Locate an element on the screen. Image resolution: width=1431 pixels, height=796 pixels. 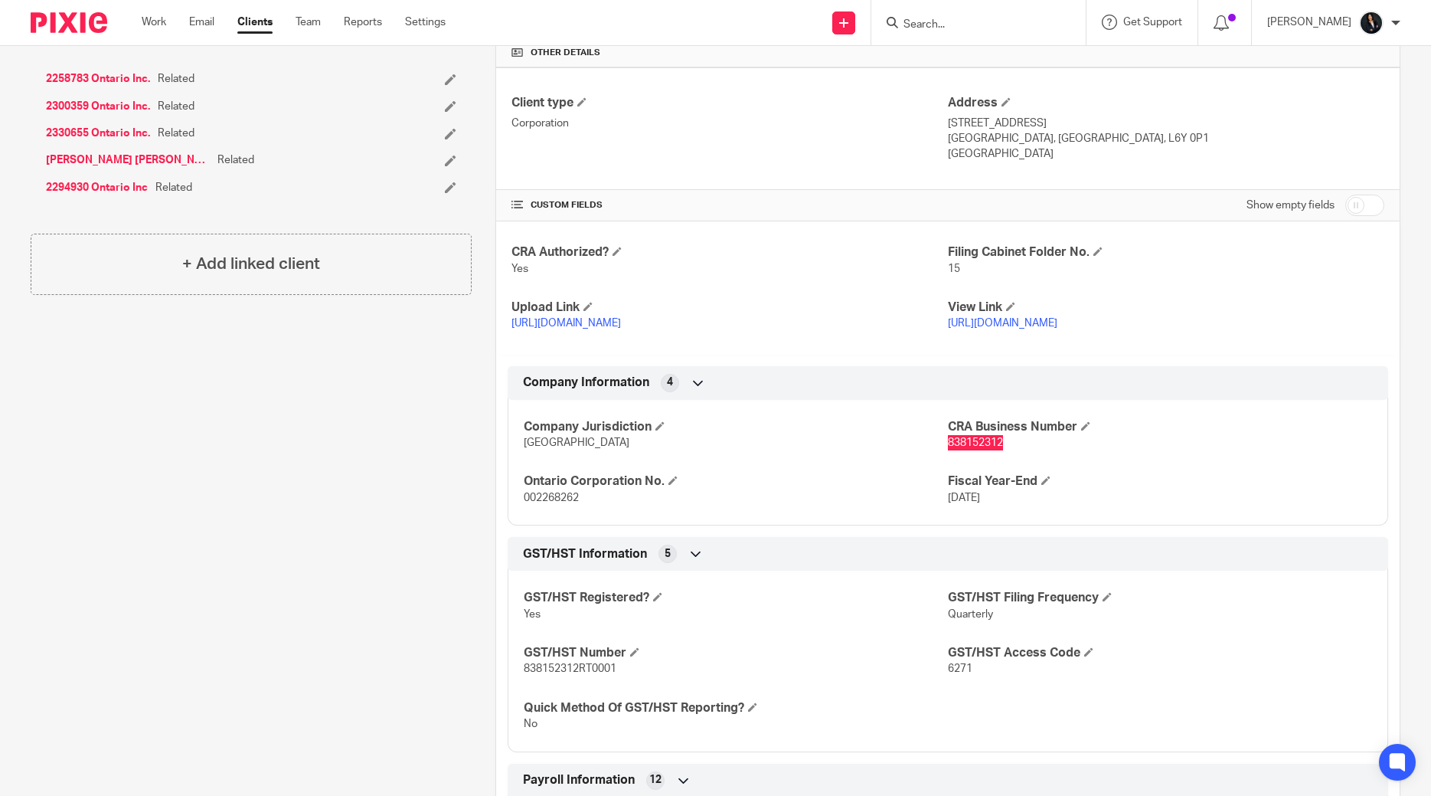
h4: Ontario Corporation No. is located at coordinates (736, 481).